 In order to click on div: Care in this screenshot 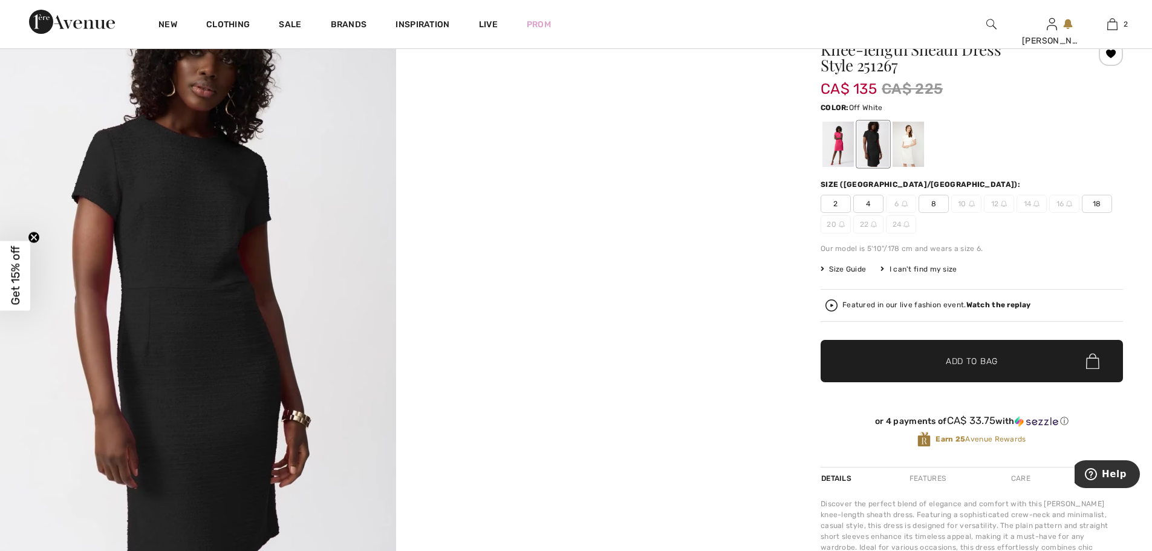, I will do `click(1021, 479)`.